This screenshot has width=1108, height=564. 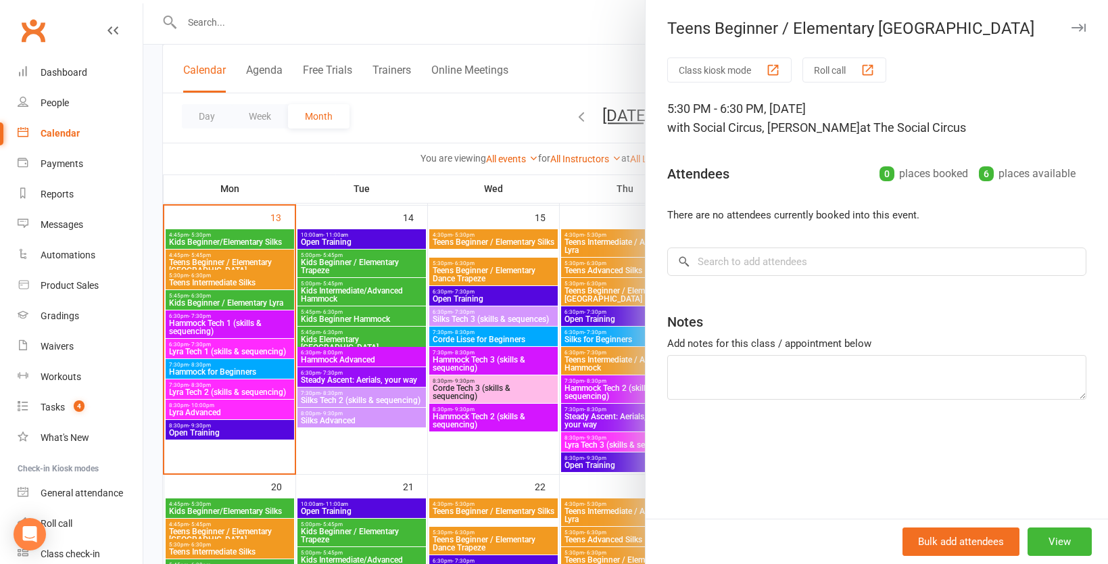 What do you see at coordinates (80, 493) in the screenshot?
I see `a: General attendance kiosk mode` at bounding box center [80, 493].